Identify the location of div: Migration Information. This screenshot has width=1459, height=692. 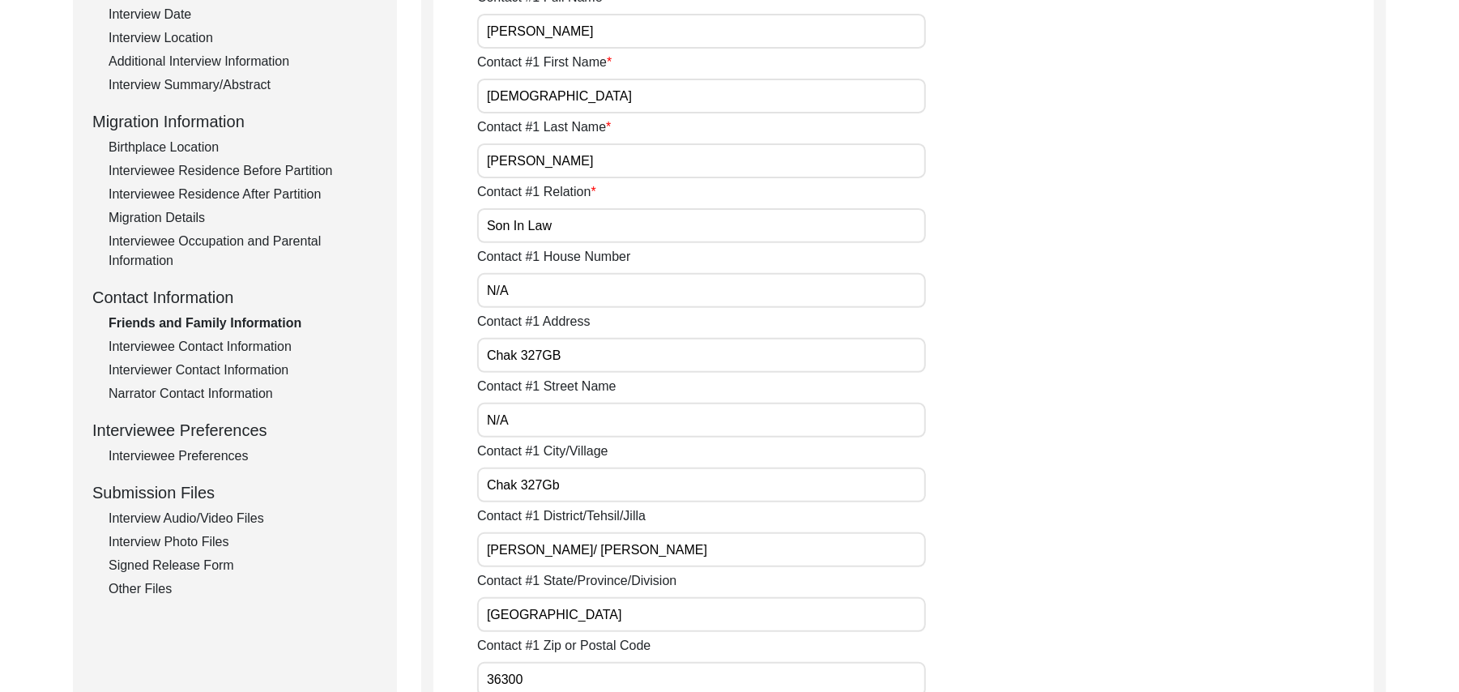
(235, 122).